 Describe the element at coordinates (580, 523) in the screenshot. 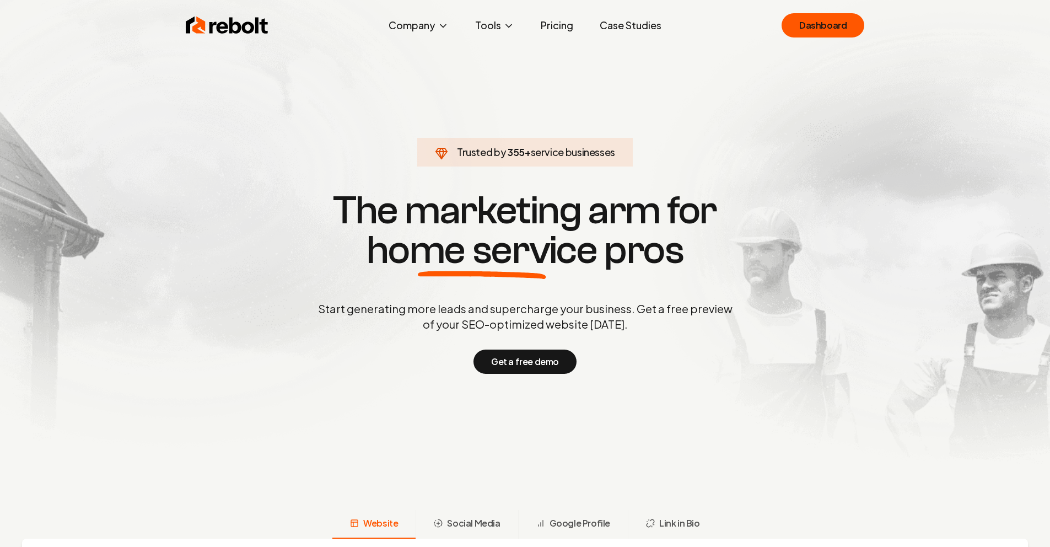

I see `span: Google Profile` at that location.